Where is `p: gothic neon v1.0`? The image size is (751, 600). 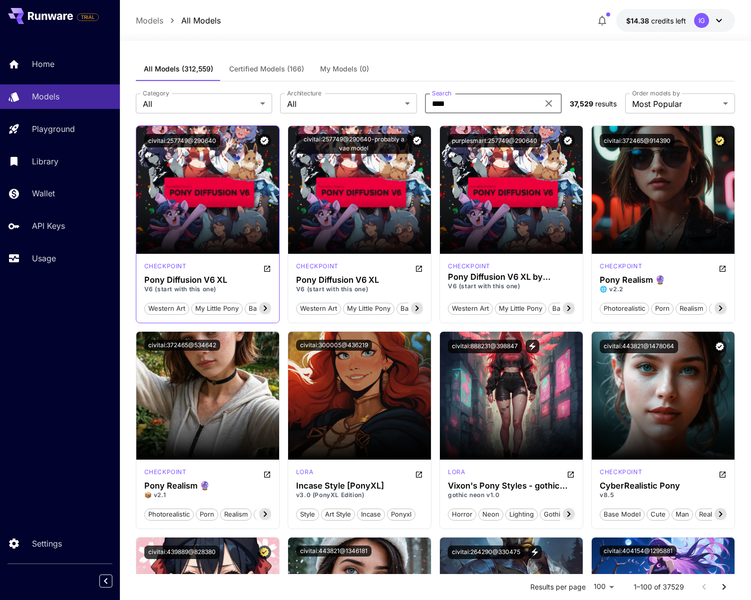 p: gothic neon v1.0 is located at coordinates (511, 495).